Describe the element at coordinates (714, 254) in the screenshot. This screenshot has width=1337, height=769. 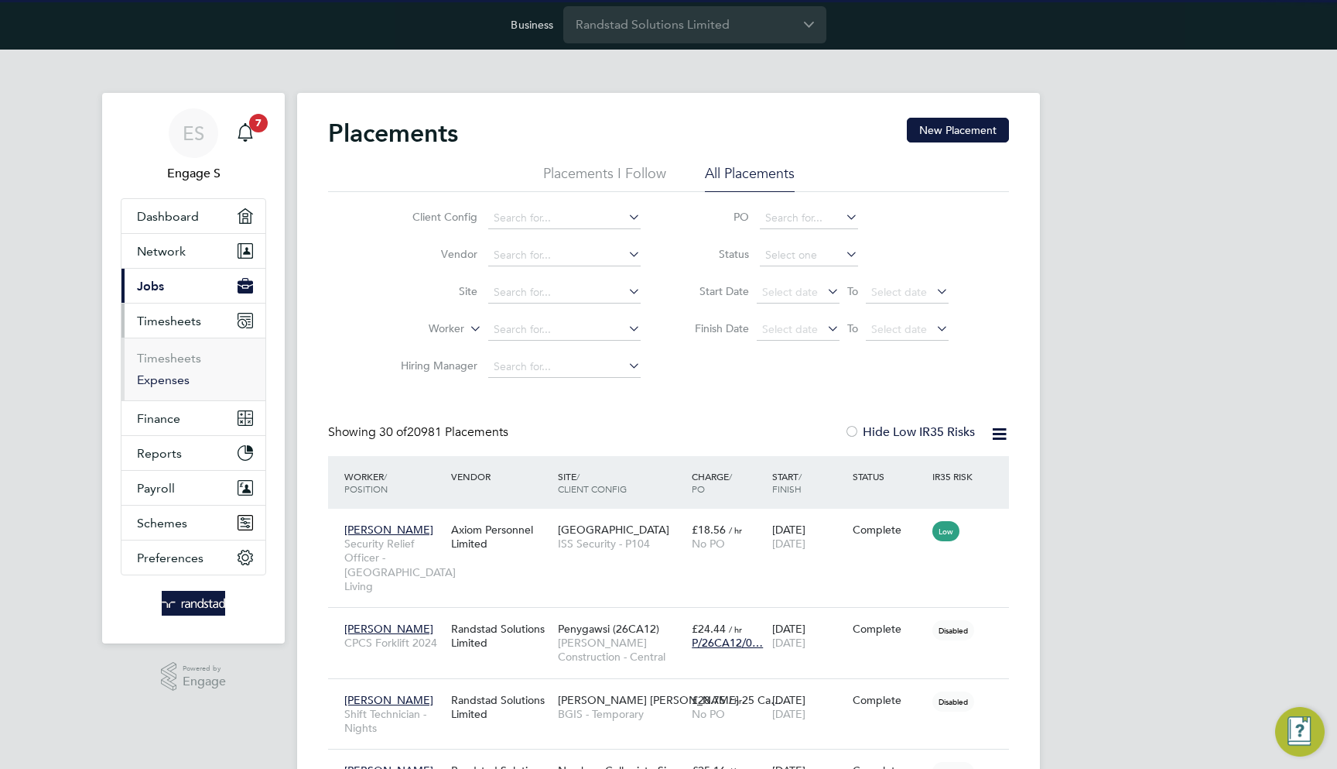
I see `label: Status` at that location.